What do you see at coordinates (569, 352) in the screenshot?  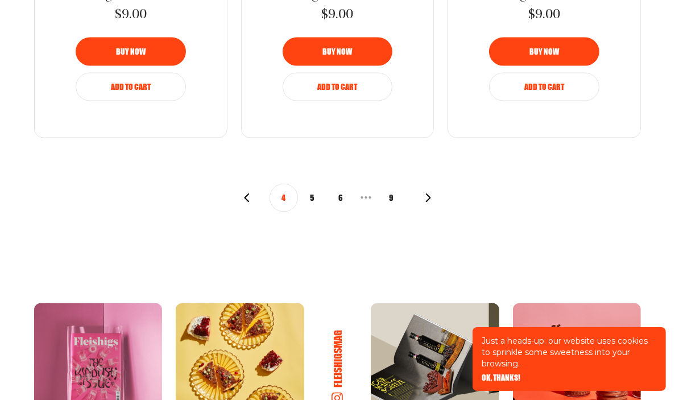 I see `p: Just a heads-up: our website uses cookies to sprinkle some sweetness into your browsing.` at bounding box center [569, 352].